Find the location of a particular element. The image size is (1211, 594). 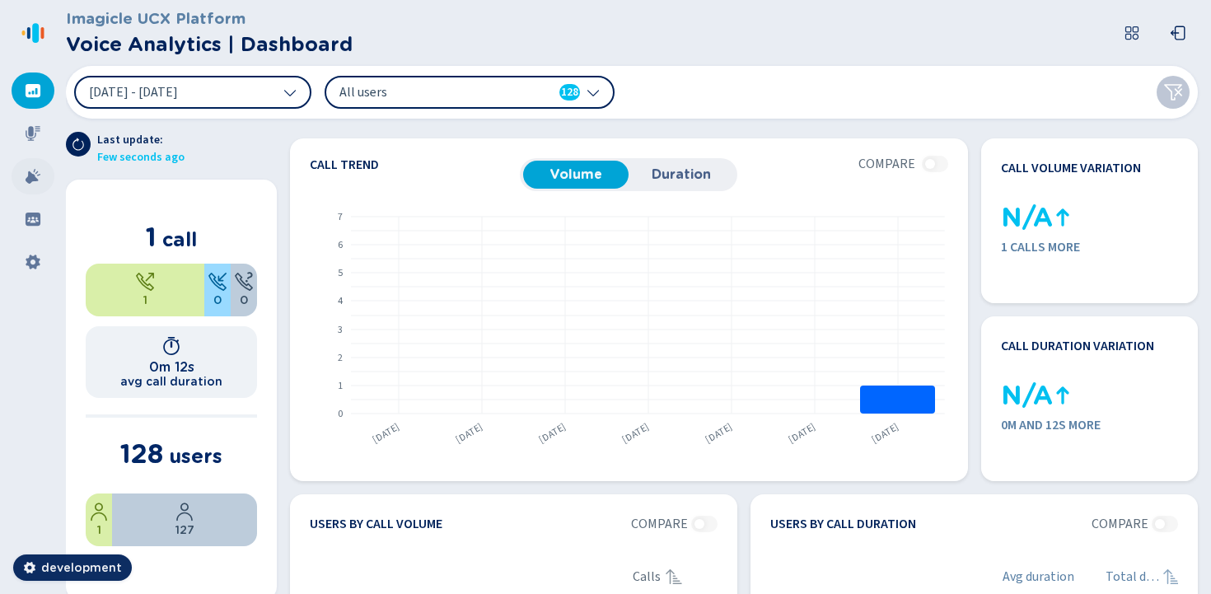

text: 6 is located at coordinates (340, 245).